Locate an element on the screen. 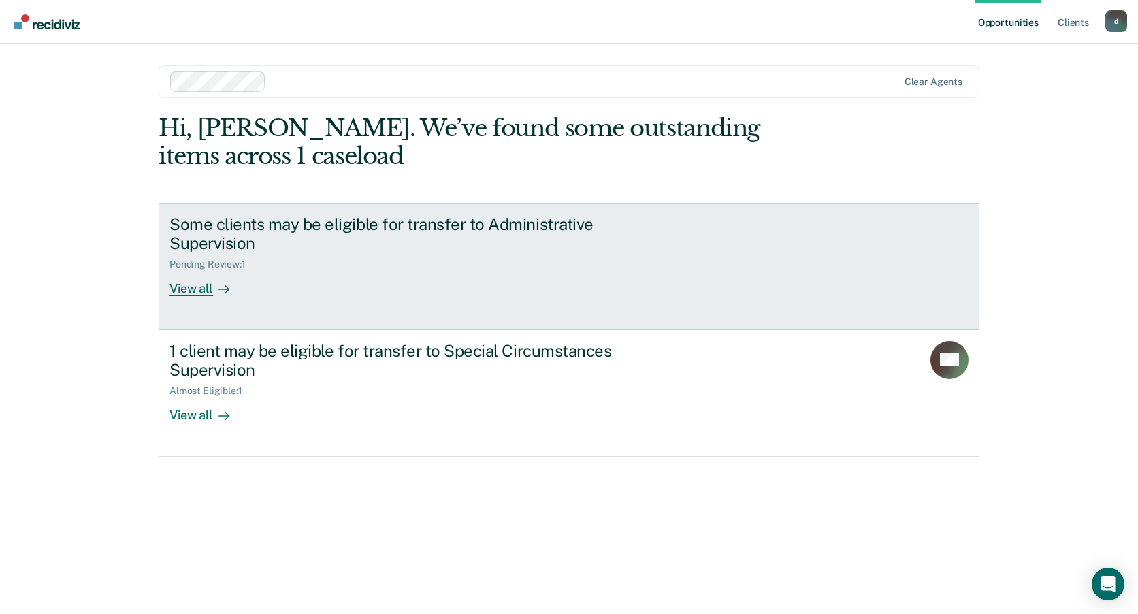  div: Some clients may be eligible for transfer to Administrative Supervision is located at coordinates (408, 234).